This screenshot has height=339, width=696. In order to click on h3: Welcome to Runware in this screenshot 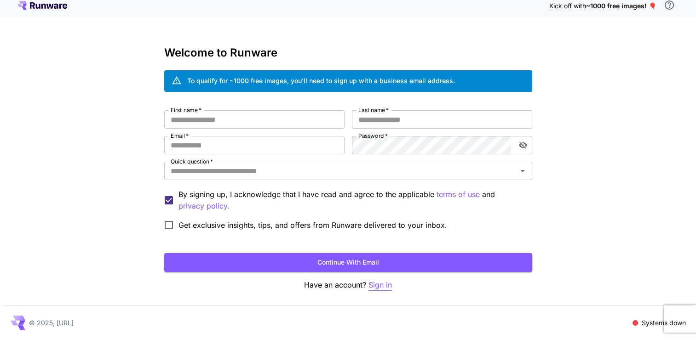, I will do `click(348, 53)`.